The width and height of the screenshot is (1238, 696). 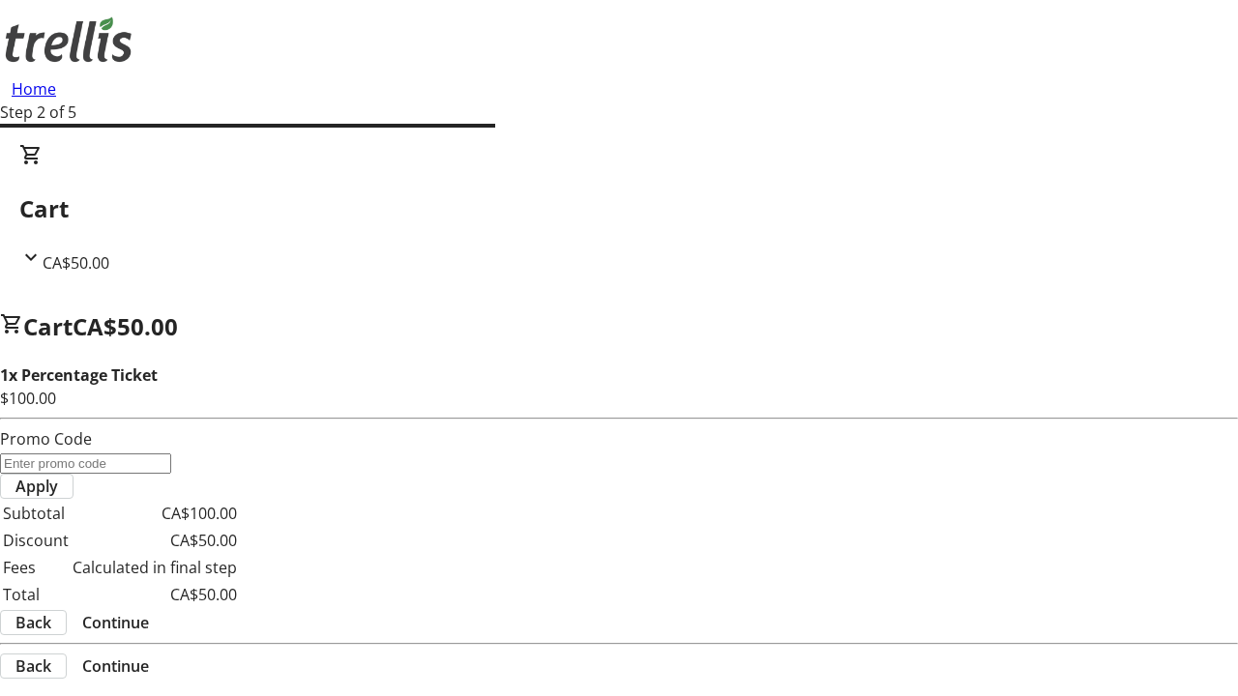 I want to click on td: Discount, so click(x=36, y=540).